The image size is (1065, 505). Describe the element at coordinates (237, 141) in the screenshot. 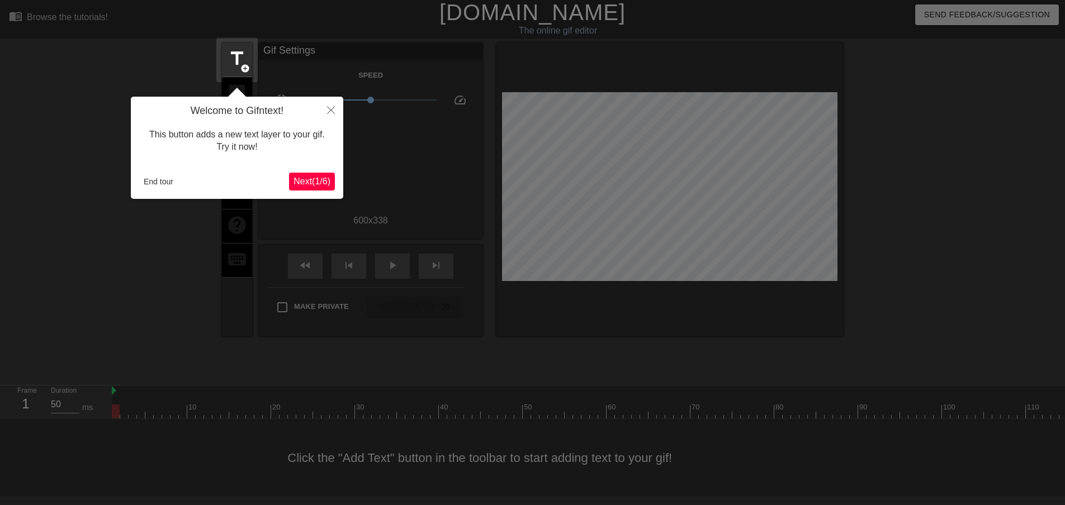

I see `div: This button adds a new text layer to your gif. Try it now!` at that location.